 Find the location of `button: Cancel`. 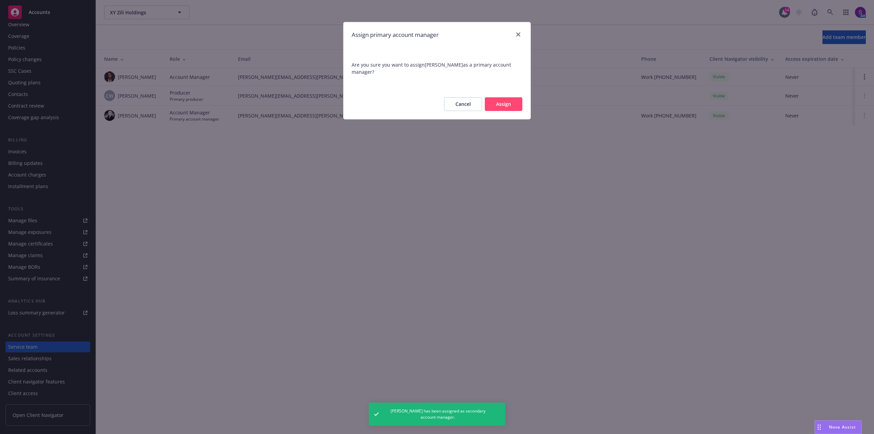

button: Cancel is located at coordinates (463, 104).